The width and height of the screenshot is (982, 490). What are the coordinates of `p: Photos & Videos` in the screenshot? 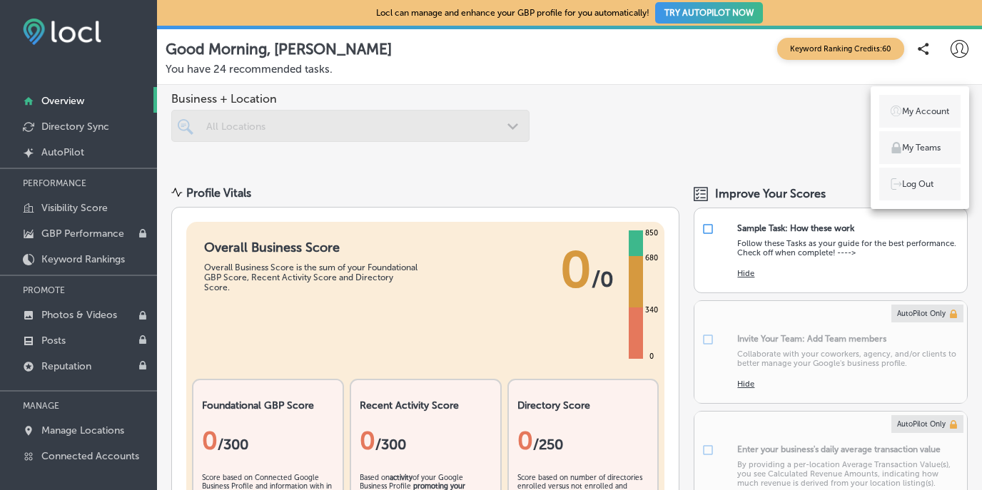 It's located at (79, 315).